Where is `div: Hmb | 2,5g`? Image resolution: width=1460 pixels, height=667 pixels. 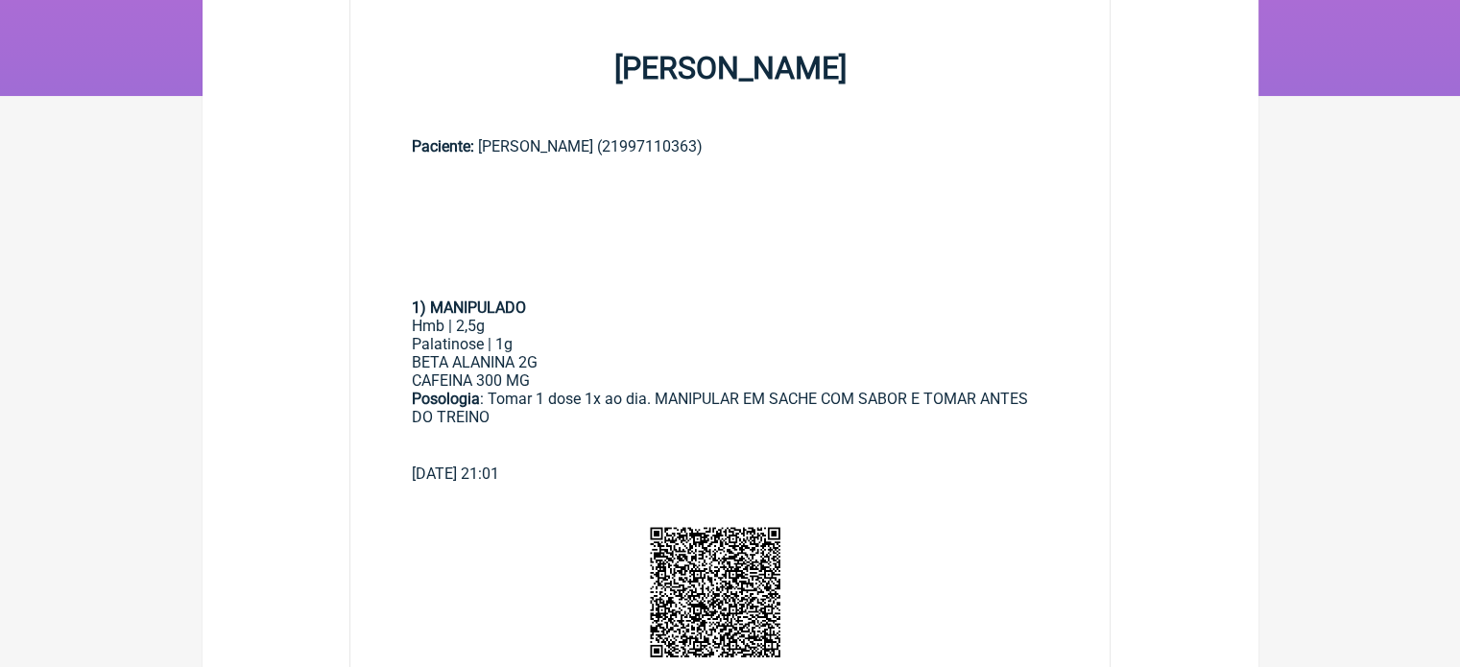 div: Hmb | 2,5g is located at coordinates (730, 325).